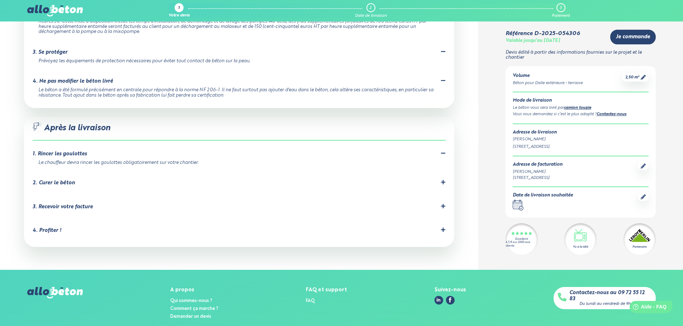 This screenshot has width=683, height=326. What do you see at coordinates (54, 183) in the screenshot?
I see `div: 2. Curer le béton` at bounding box center [54, 183].